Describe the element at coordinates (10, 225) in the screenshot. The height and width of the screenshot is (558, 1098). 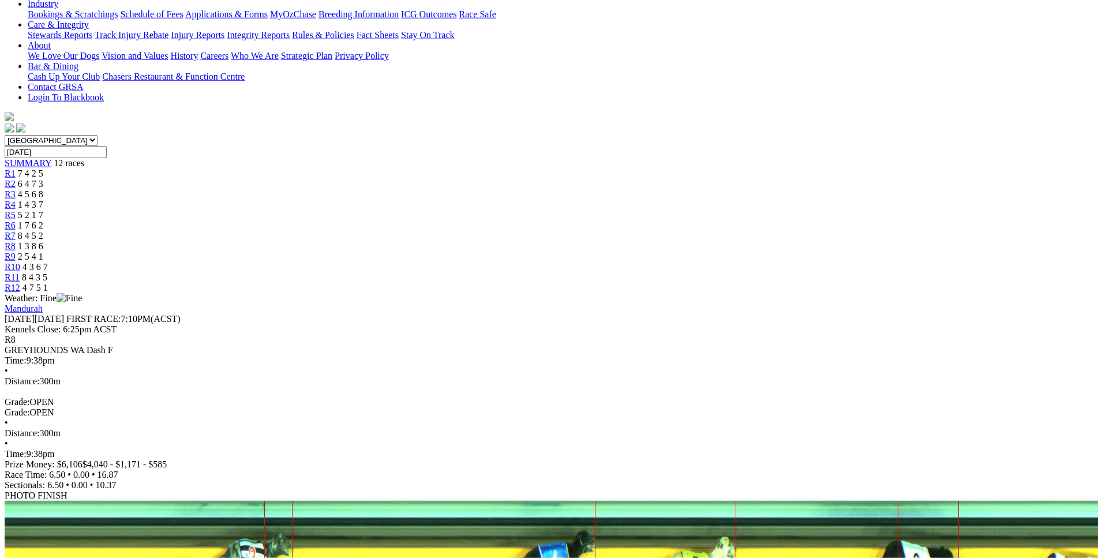
I see `a: R6` at that location.